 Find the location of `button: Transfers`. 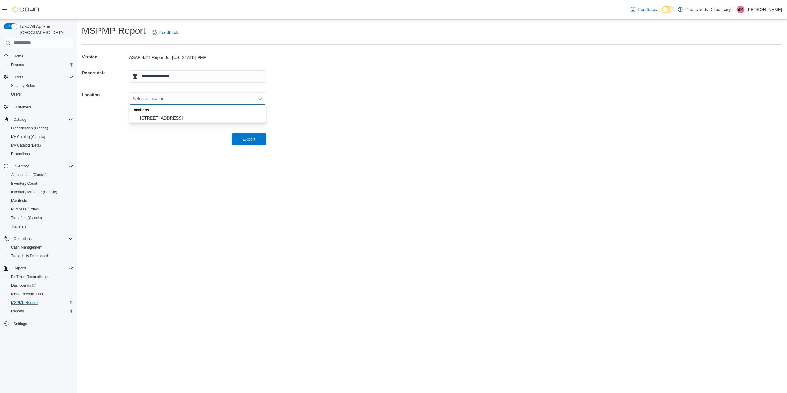

button: Transfers is located at coordinates (41, 226).